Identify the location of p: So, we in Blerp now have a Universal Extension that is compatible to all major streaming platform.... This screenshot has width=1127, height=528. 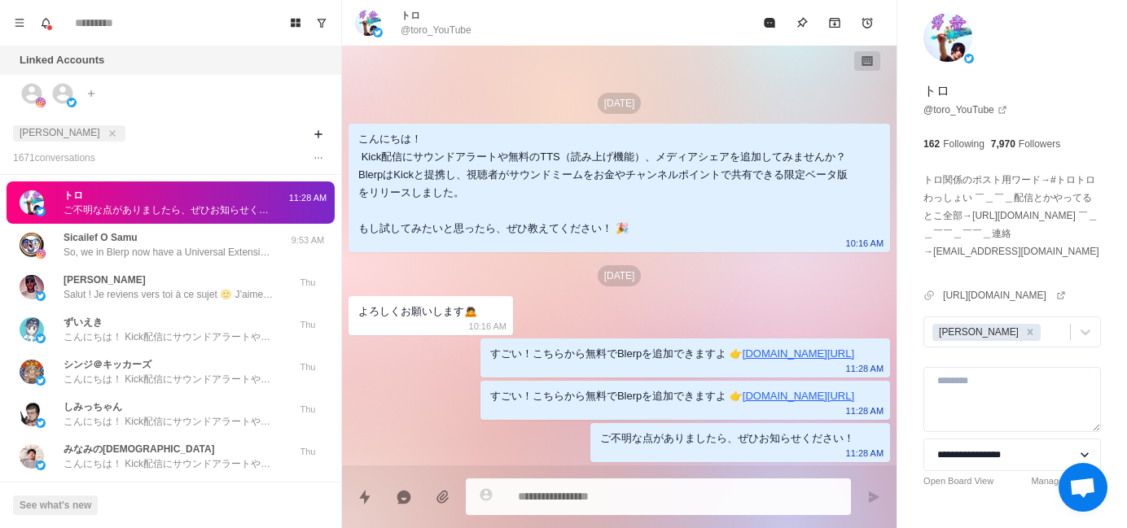
(169, 252).